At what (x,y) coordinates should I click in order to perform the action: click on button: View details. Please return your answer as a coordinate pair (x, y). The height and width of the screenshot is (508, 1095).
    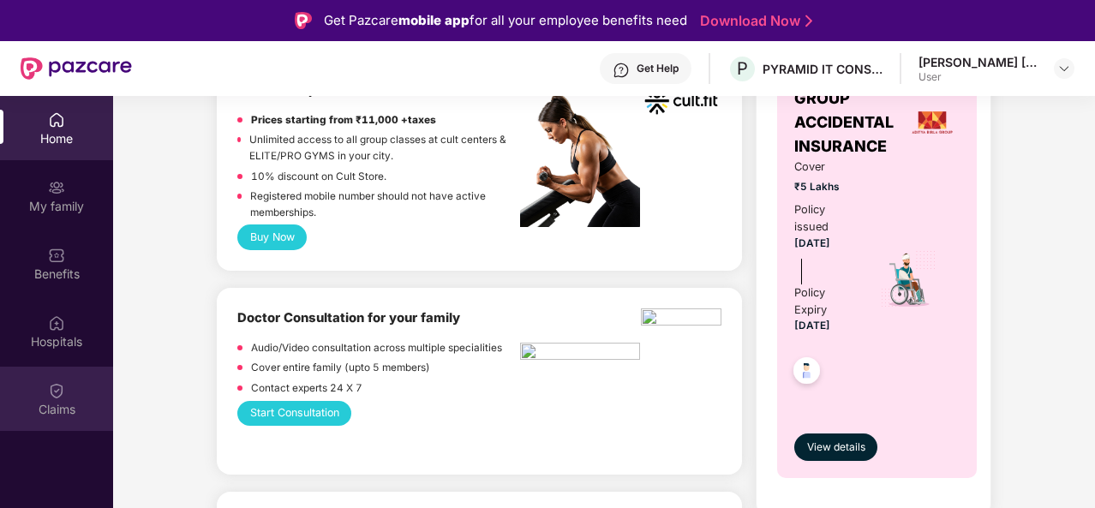
    Looking at the image, I should click on (835, 447).